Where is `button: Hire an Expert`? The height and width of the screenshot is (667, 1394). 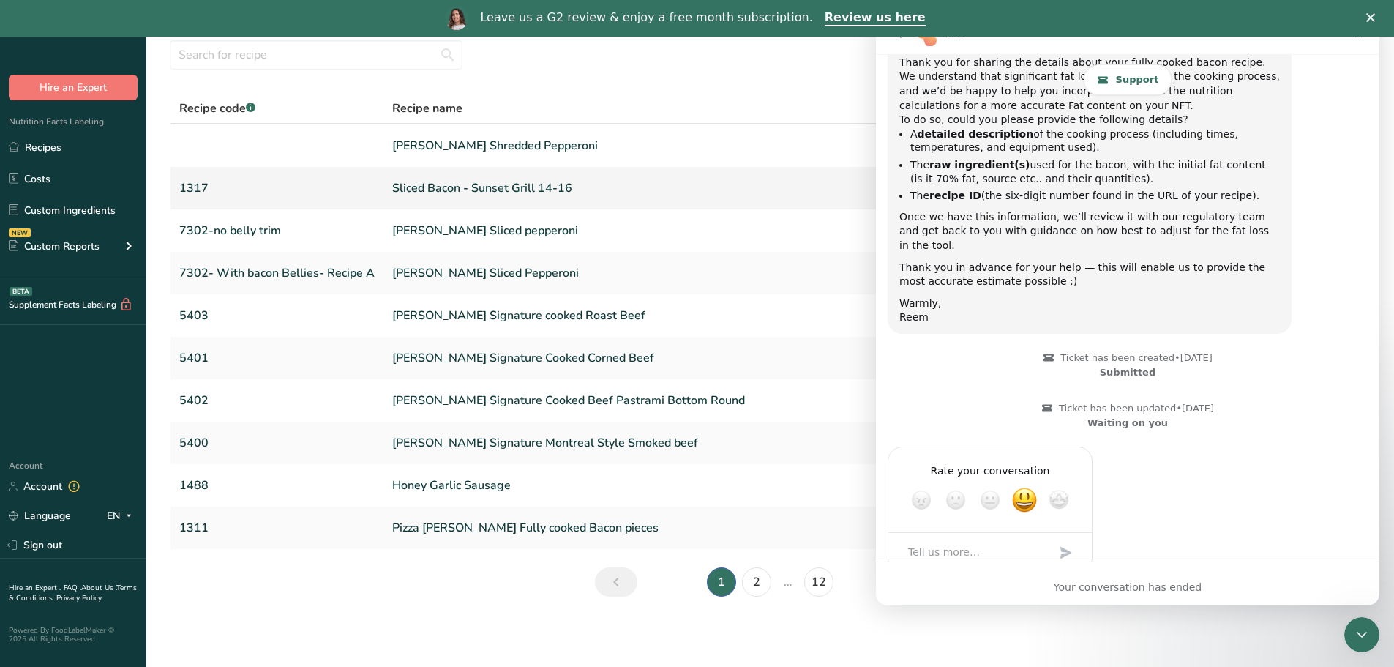 button: Hire an Expert is located at coordinates (73, 87).